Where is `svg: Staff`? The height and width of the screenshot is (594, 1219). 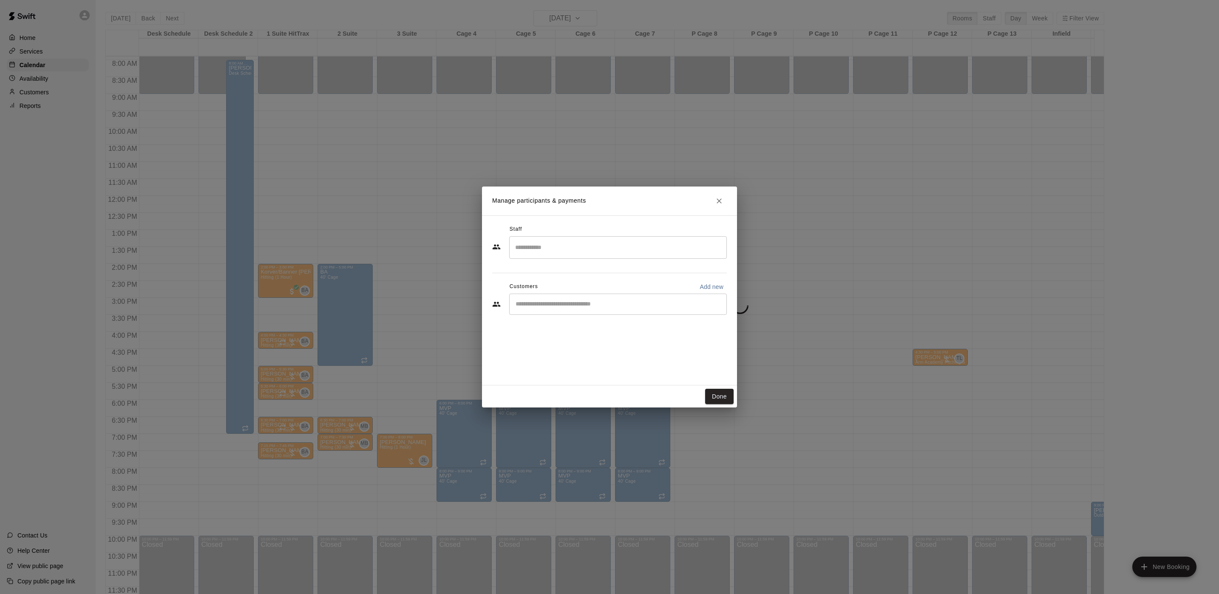
svg: Staff is located at coordinates (496, 247).